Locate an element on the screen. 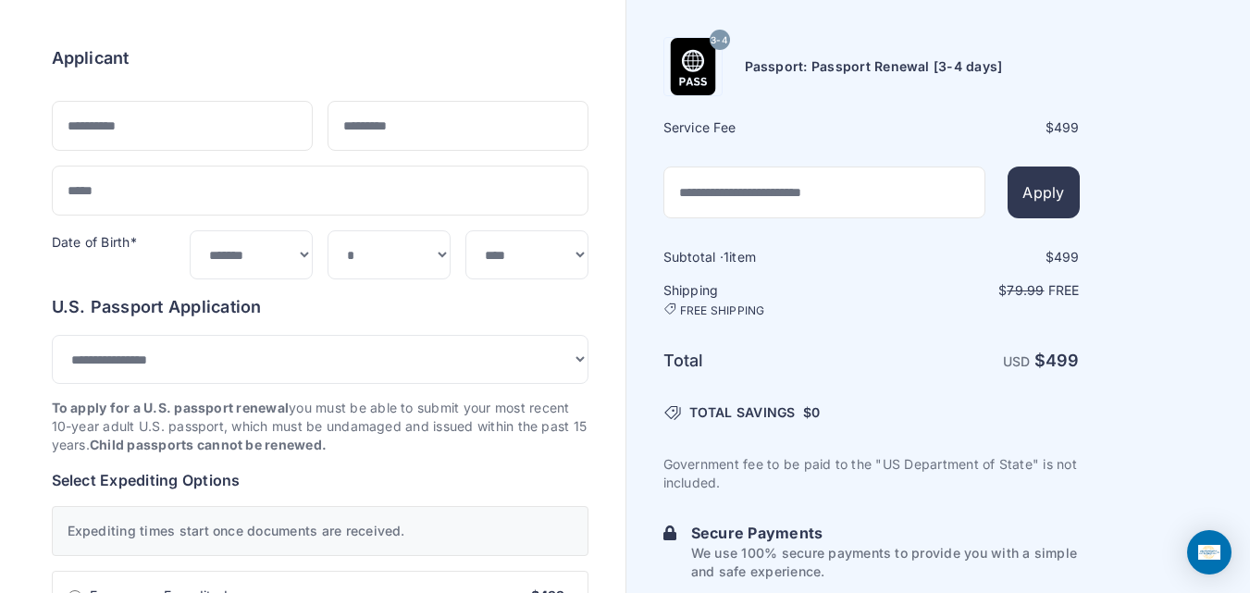 The width and height of the screenshot is (1250, 593). img: Product Name is located at coordinates (693, 67).